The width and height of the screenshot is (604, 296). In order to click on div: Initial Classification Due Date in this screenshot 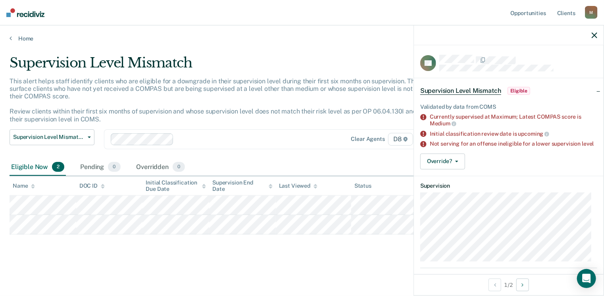, I will do `click(176, 186)`.